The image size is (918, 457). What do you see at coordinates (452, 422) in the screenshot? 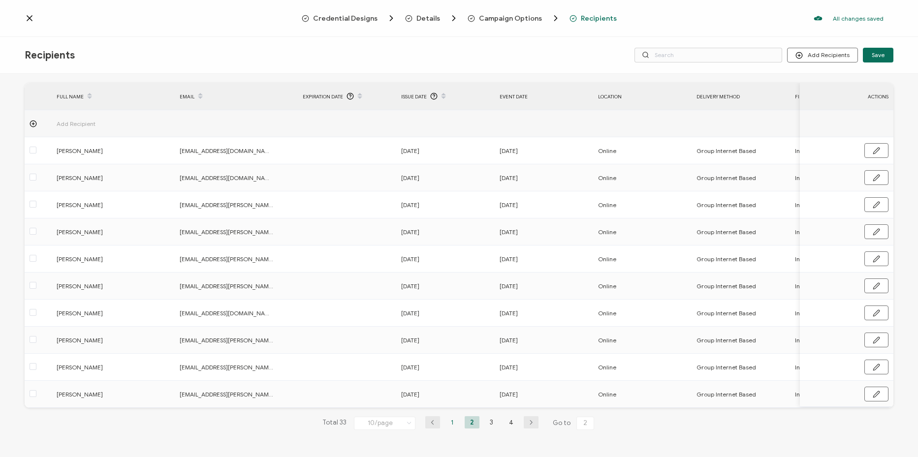
I see `li: 1` at bounding box center [452, 422].